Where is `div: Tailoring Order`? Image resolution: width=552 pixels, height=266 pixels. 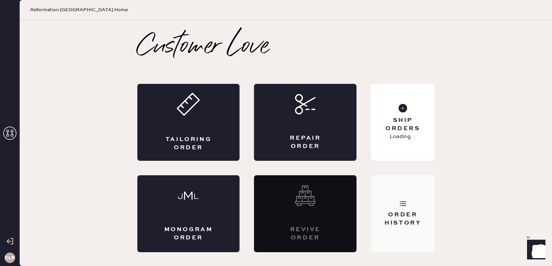 div: Tailoring Order is located at coordinates (189, 144).